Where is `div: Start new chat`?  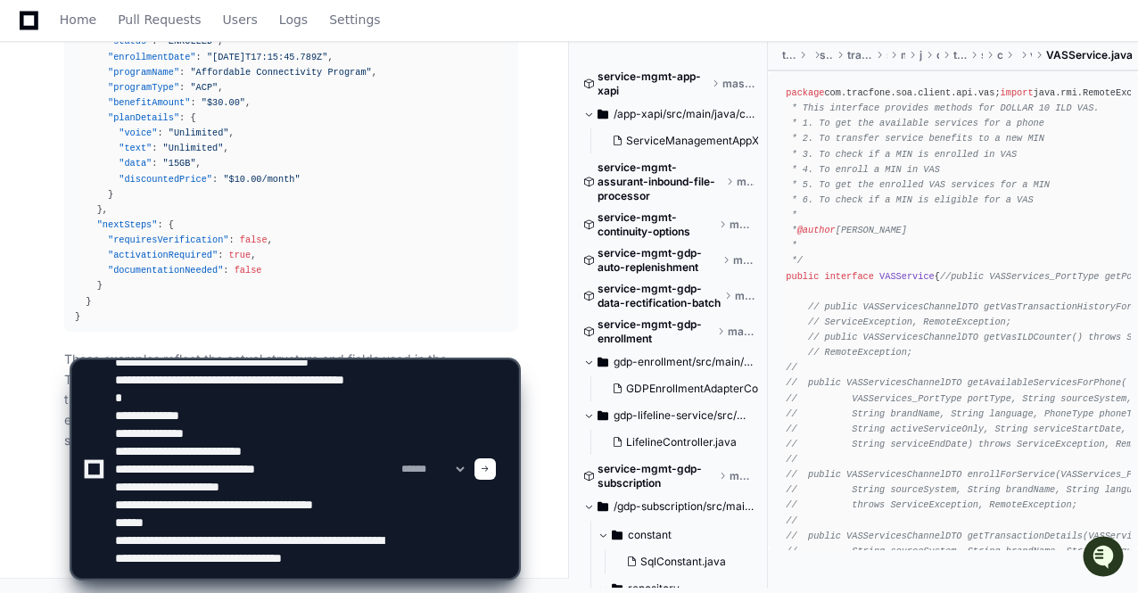
div: Start new chat is located at coordinates (177, 142).